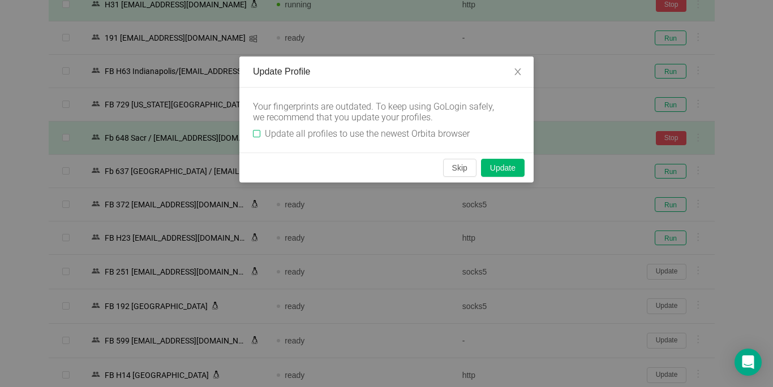 This screenshot has height=387, width=773. What do you see at coordinates (518, 72) in the screenshot?
I see `i: icon: close` at bounding box center [518, 72].